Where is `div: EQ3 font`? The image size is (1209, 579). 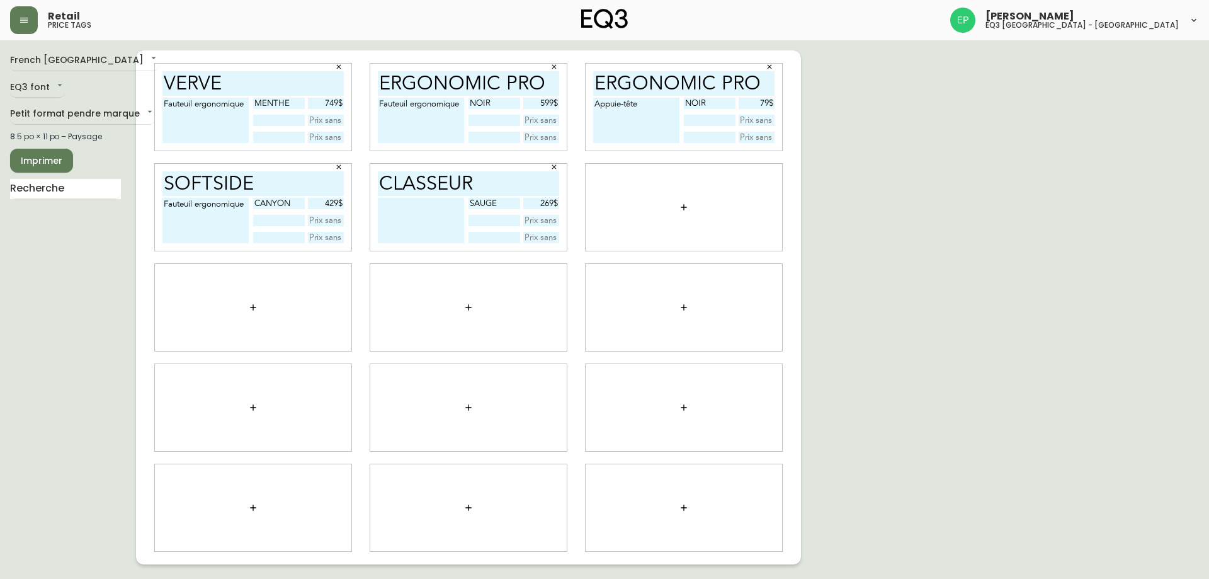 div: EQ3 font is located at coordinates (37, 88).